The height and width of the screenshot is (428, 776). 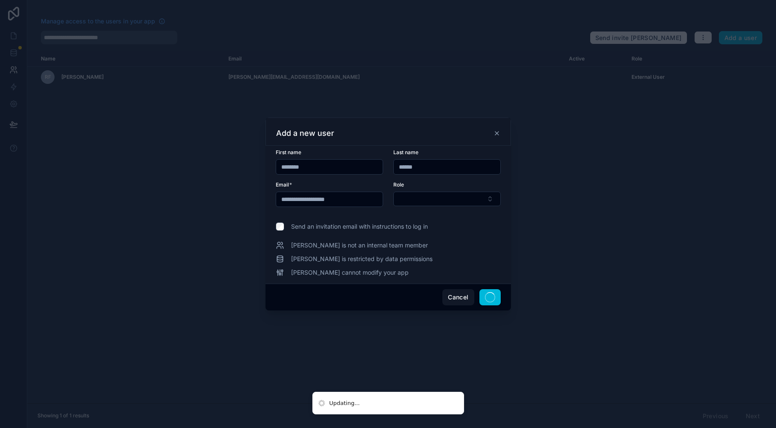 What do you see at coordinates (359, 227) in the screenshot?
I see `span: Send an invitation email with instructions to log in` at bounding box center [359, 227].